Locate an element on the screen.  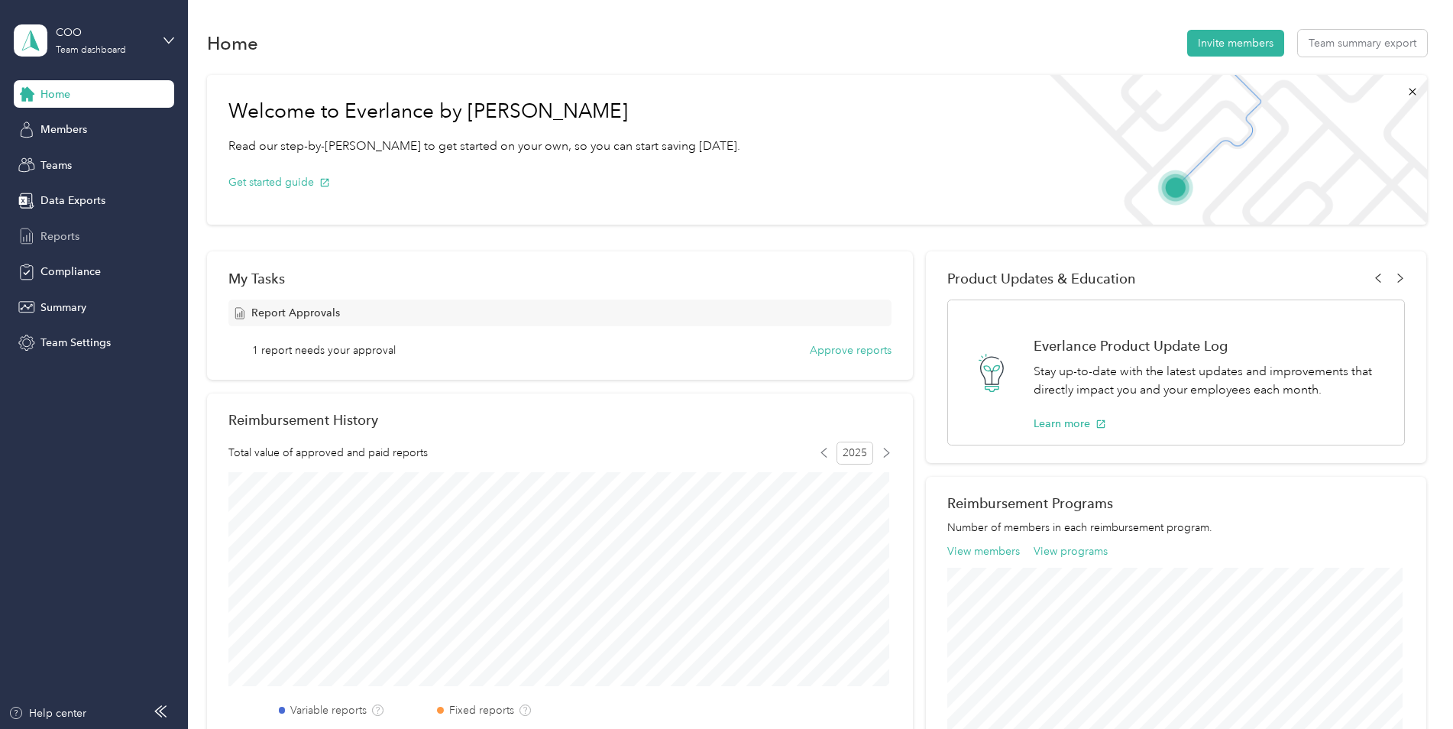
span: Team Settings is located at coordinates (76, 342).